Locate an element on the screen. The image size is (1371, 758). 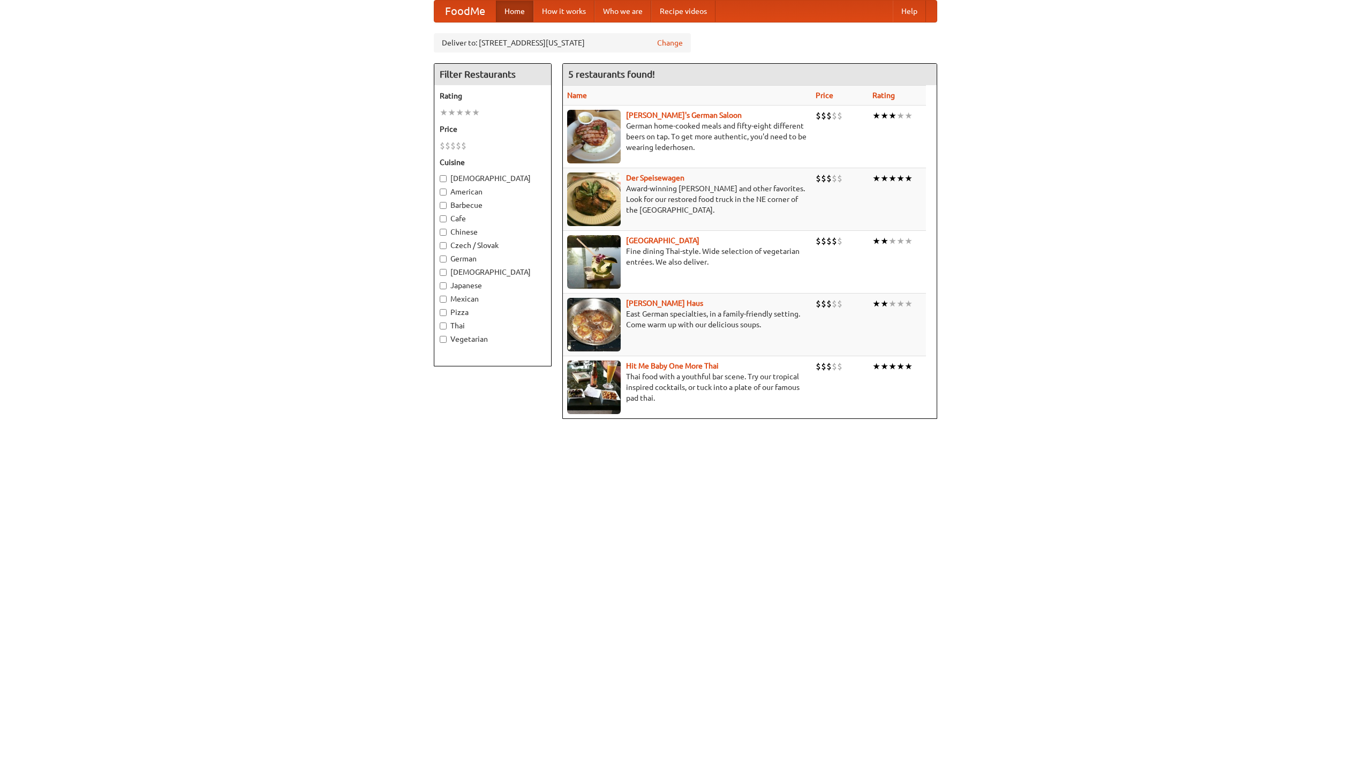
input: Pizza is located at coordinates (443, 312).